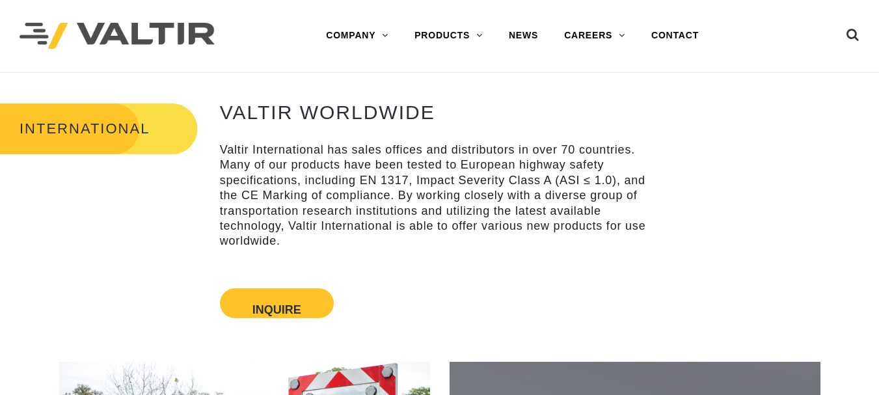  What do you see at coordinates (675, 36) in the screenshot?
I see `a: CONTACT` at bounding box center [675, 36].